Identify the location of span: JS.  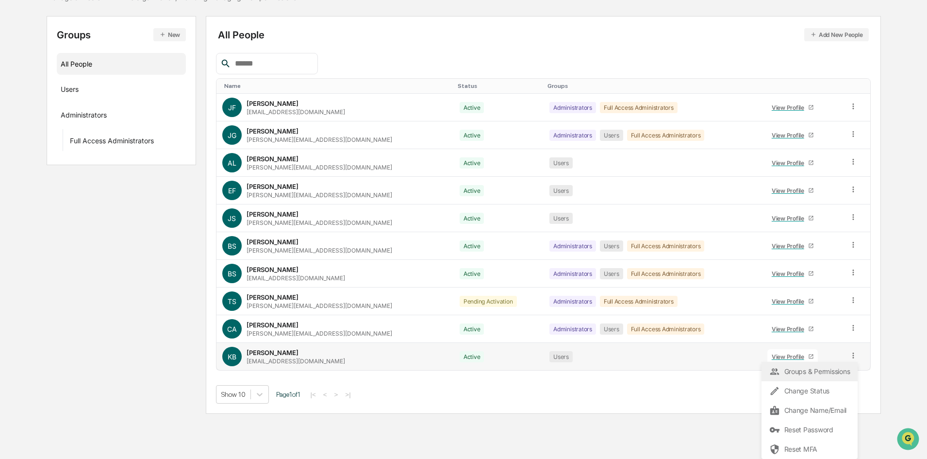
(232, 218).